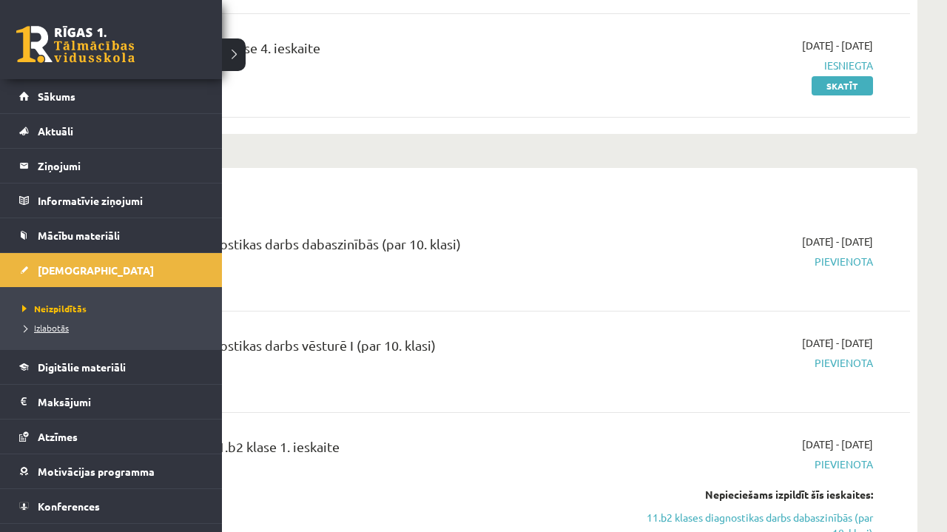 The width and height of the screenshot is (947, 532). What do you see at coordinates (44, 328) in the screenshot?
I see `span: Izlabotās` at bounding box center [44, 328].